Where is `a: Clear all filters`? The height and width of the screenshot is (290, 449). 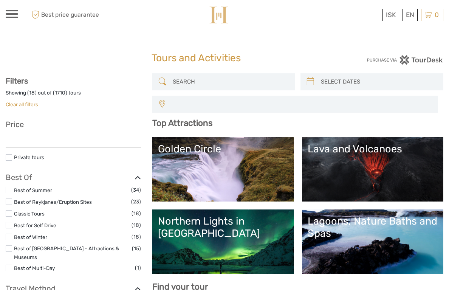 a: Clear all filters is located at coordinates (22, 104).